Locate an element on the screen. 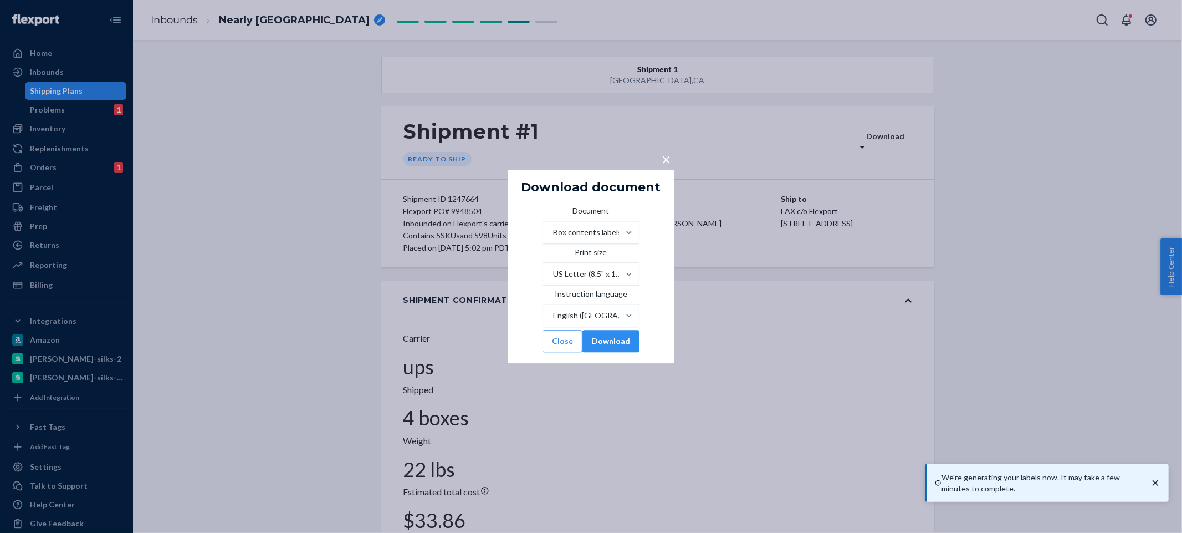 The height and width of the screenshot is (533, 1182). div: Box contents labels is located at coordinates (588, 232).